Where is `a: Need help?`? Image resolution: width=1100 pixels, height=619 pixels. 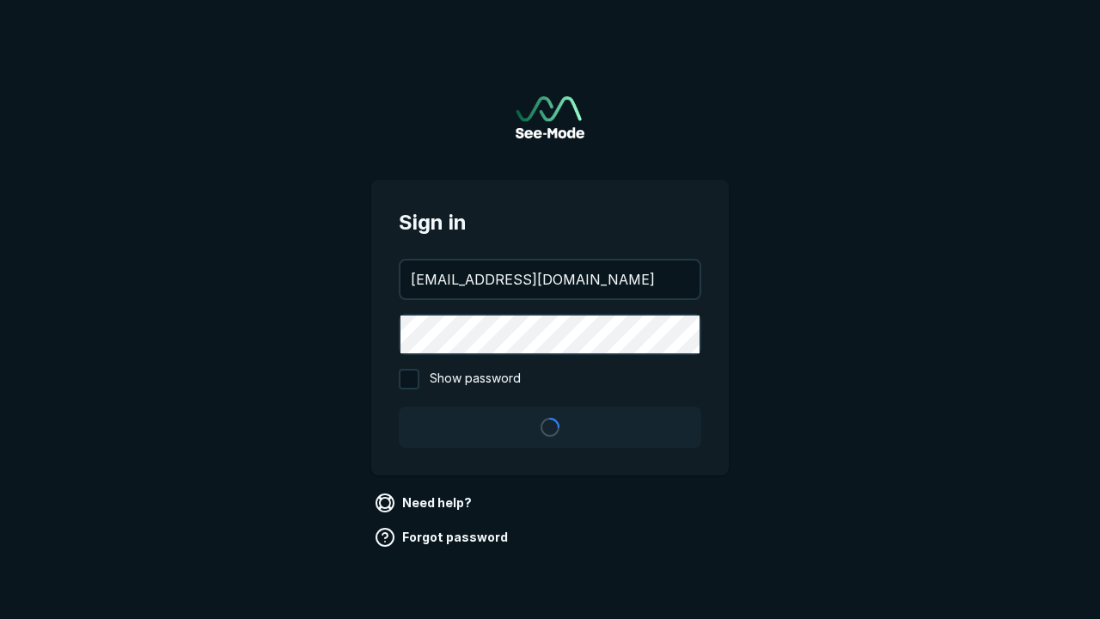
a: Need help? is located at coordinates (424, 503).